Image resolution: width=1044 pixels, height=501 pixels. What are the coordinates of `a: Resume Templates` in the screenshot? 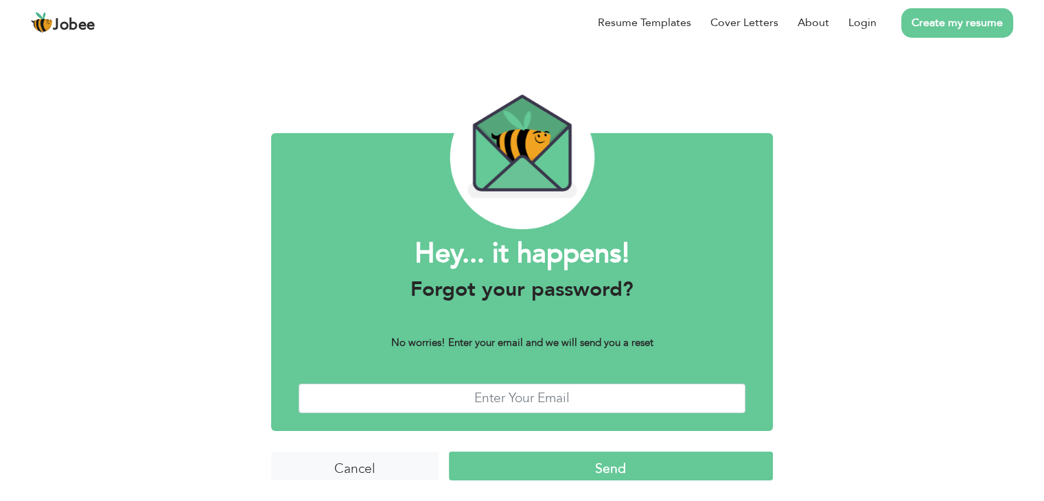 It's located at (644, 23).